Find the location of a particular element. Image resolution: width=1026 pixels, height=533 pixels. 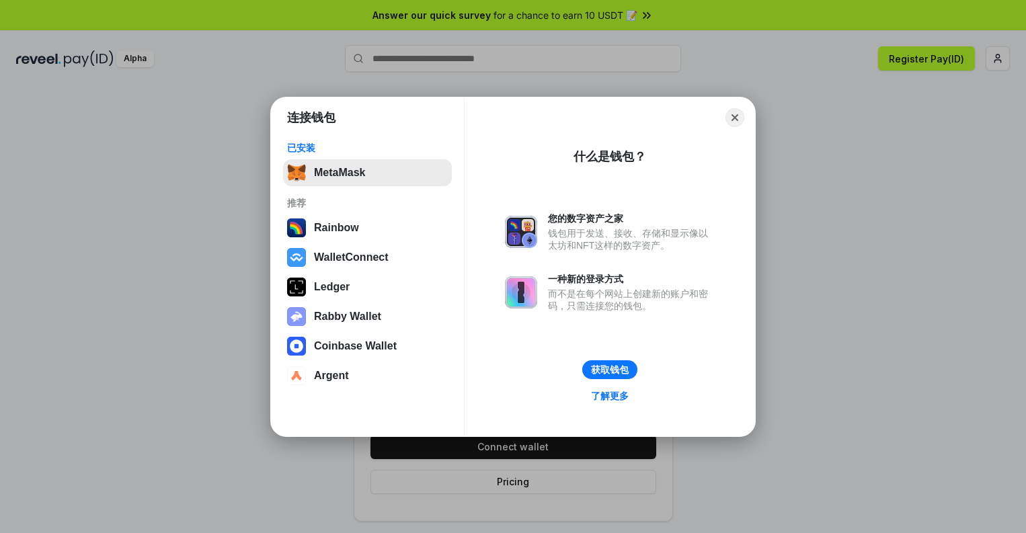

div: 而不是在每个网站上创建新的账户和密码，只需连接您的钱包。 is located at coordinates (631, 300).